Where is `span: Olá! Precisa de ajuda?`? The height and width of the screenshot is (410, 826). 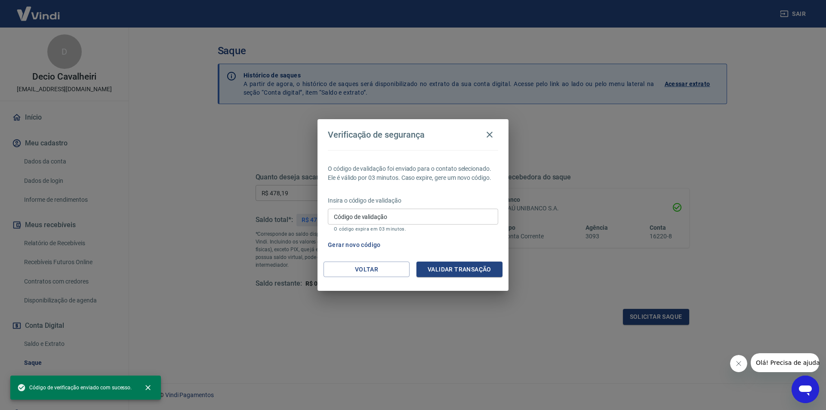 span: Olá! Precisa de ajuda? is located at coordinates (39, 9).